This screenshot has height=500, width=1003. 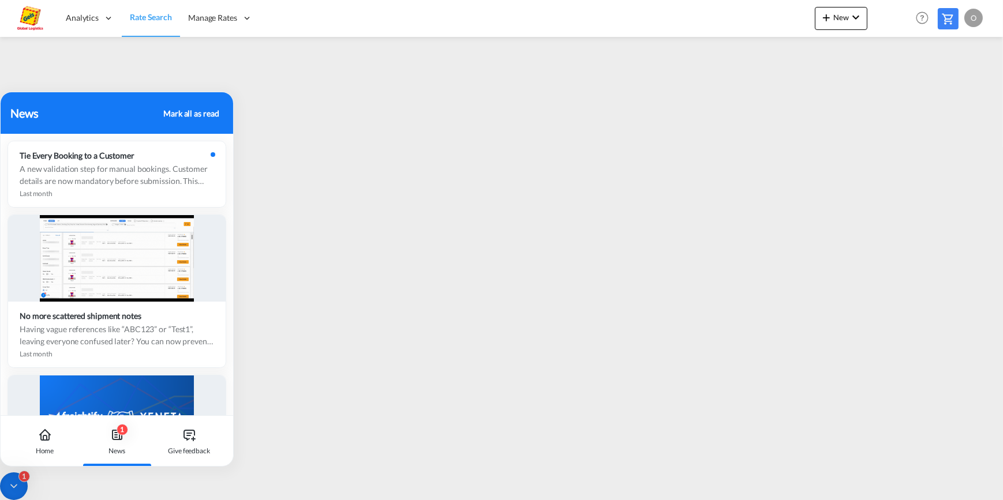 I want to click on span: Rate Search, so click(x=151, y=17).